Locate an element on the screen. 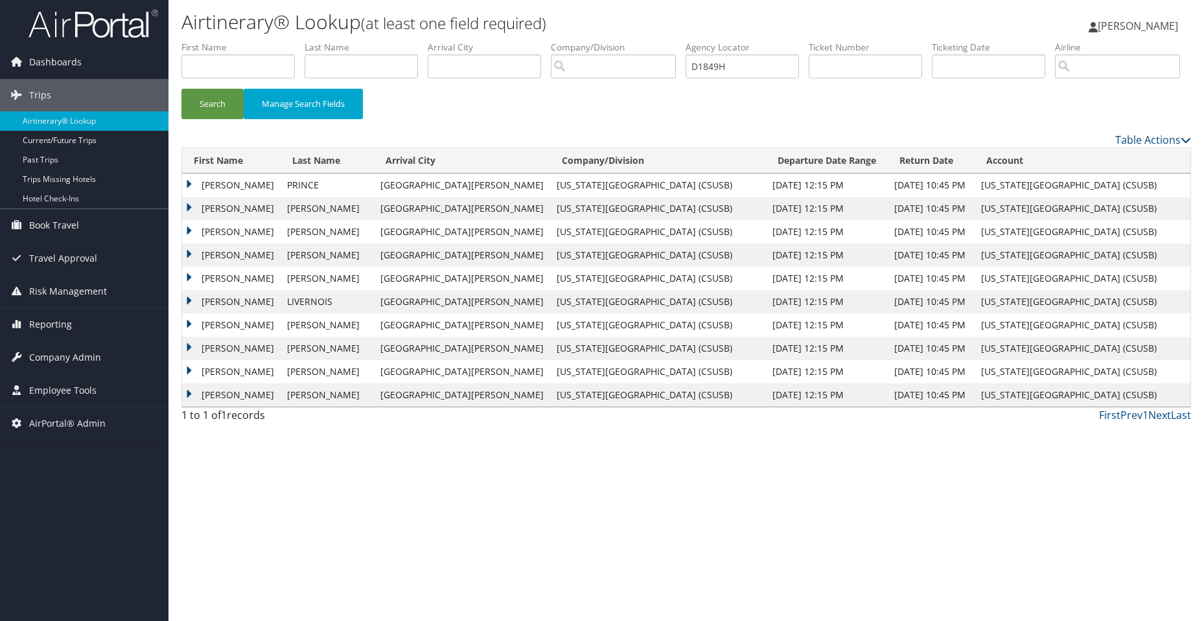 The height and width of the screenshot is (621, 1204). label: Ticket Number is located at coordinates (870, 47).